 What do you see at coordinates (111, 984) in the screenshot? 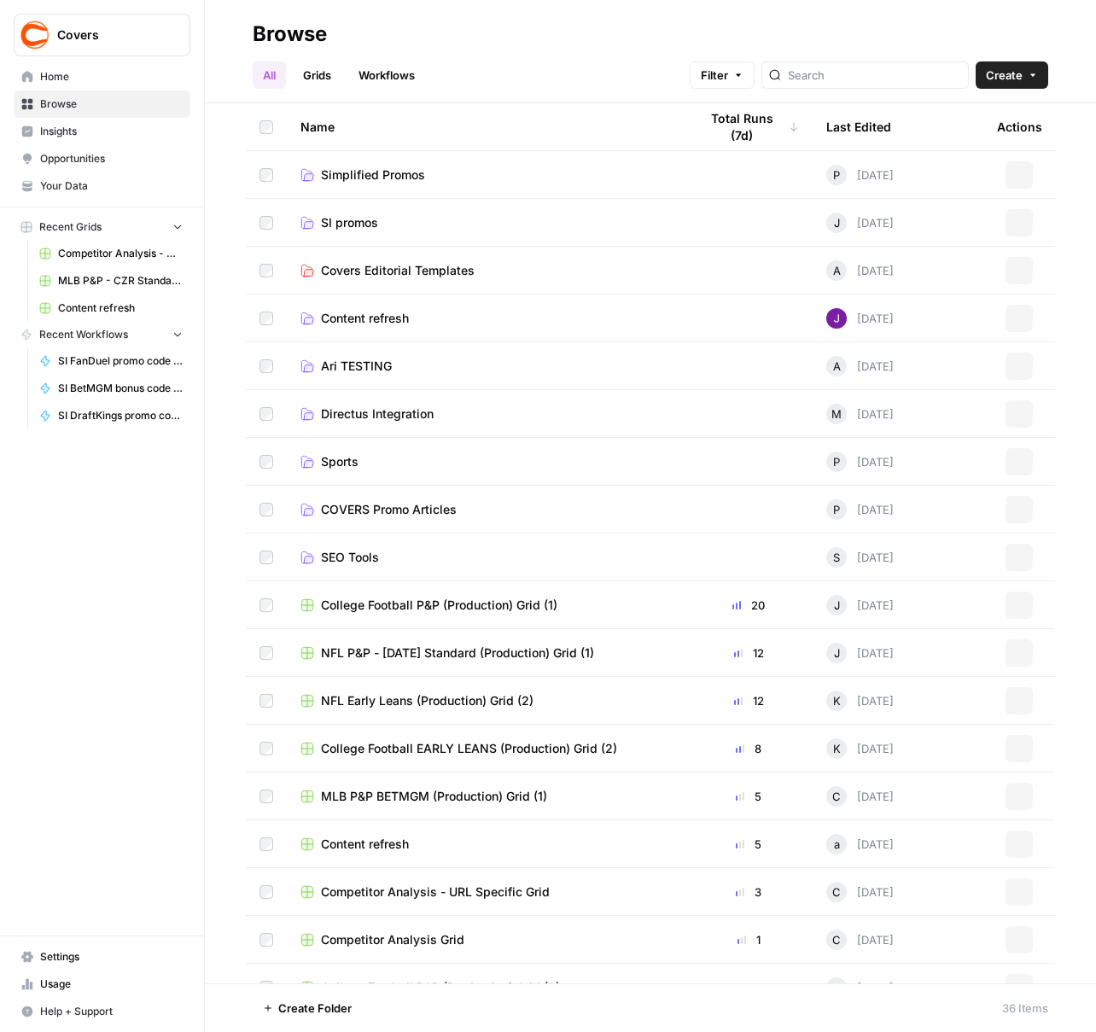
I see `span: Usage` at bounding box center [111, 984].